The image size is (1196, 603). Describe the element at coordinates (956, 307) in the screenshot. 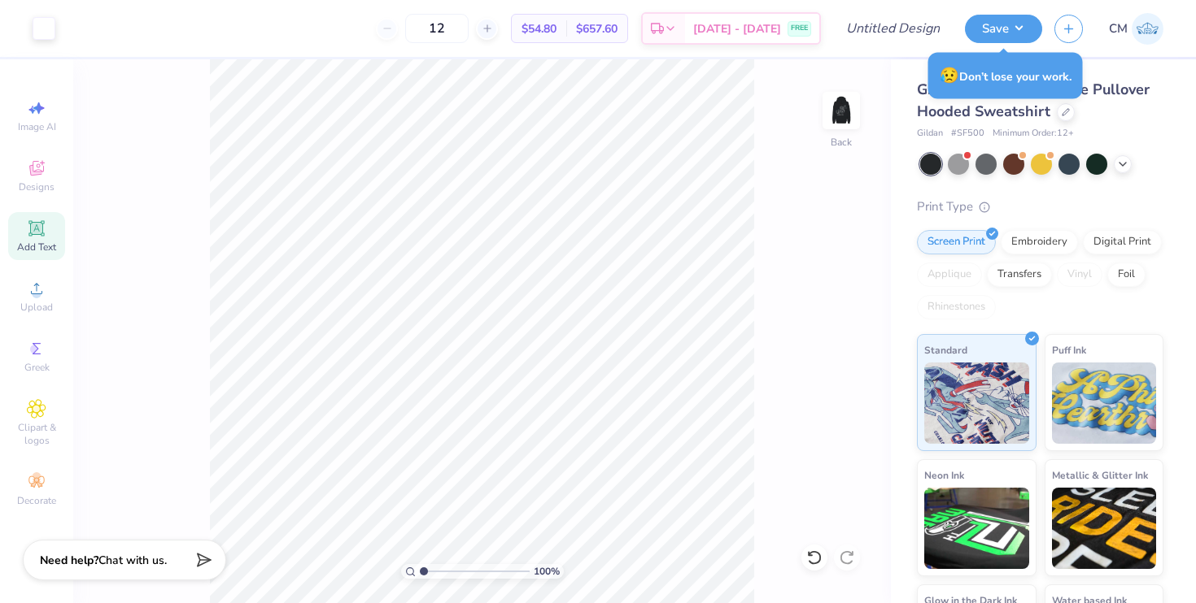

I see `div: Rhinestones` at that location.